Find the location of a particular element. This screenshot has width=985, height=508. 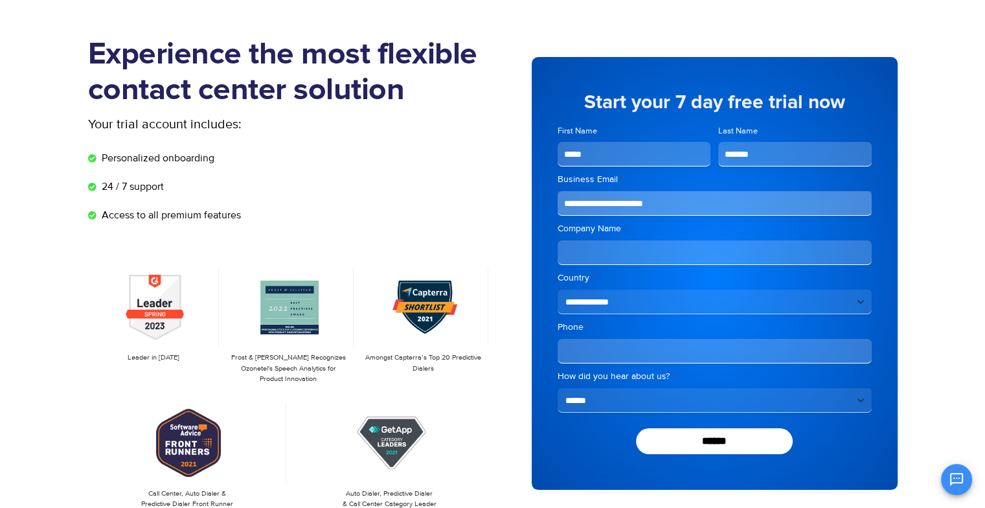

p: Amongst Capterra’s Top 20 Predictive Dialers is located at coordinates (423, 363).